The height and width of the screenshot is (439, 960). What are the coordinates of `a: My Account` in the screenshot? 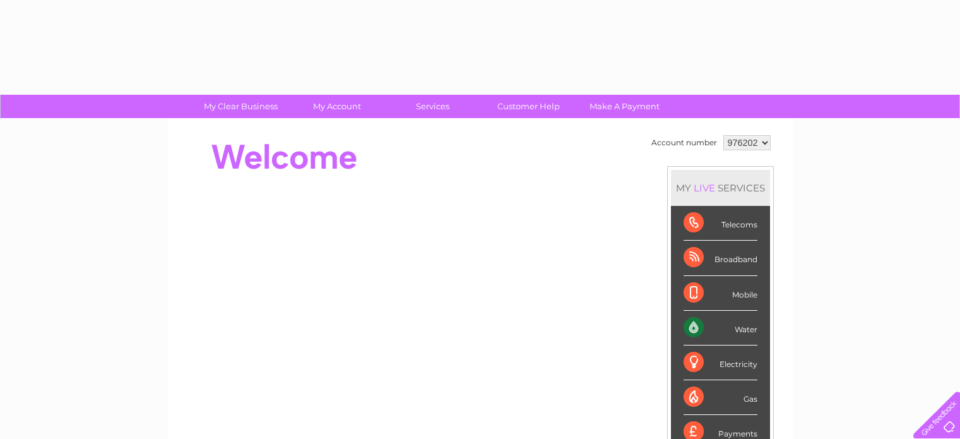 It's located at (336, 106).